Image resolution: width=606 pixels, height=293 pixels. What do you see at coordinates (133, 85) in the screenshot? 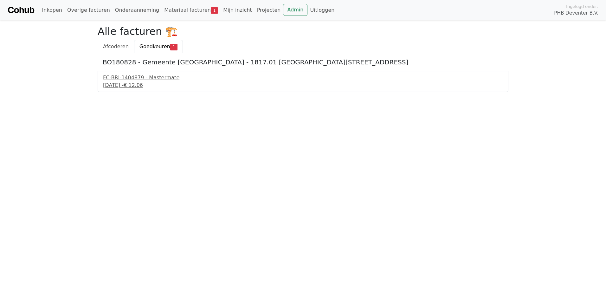
I see `span: € 12.06` at bounding box center [133, 85].